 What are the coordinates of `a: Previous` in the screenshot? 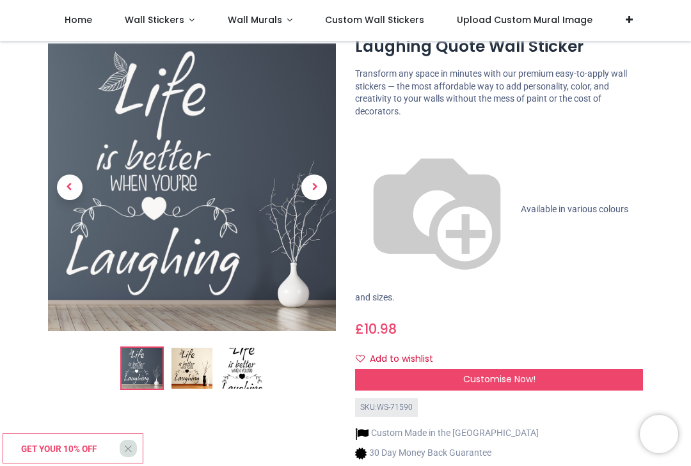 It's located at (70, 187).